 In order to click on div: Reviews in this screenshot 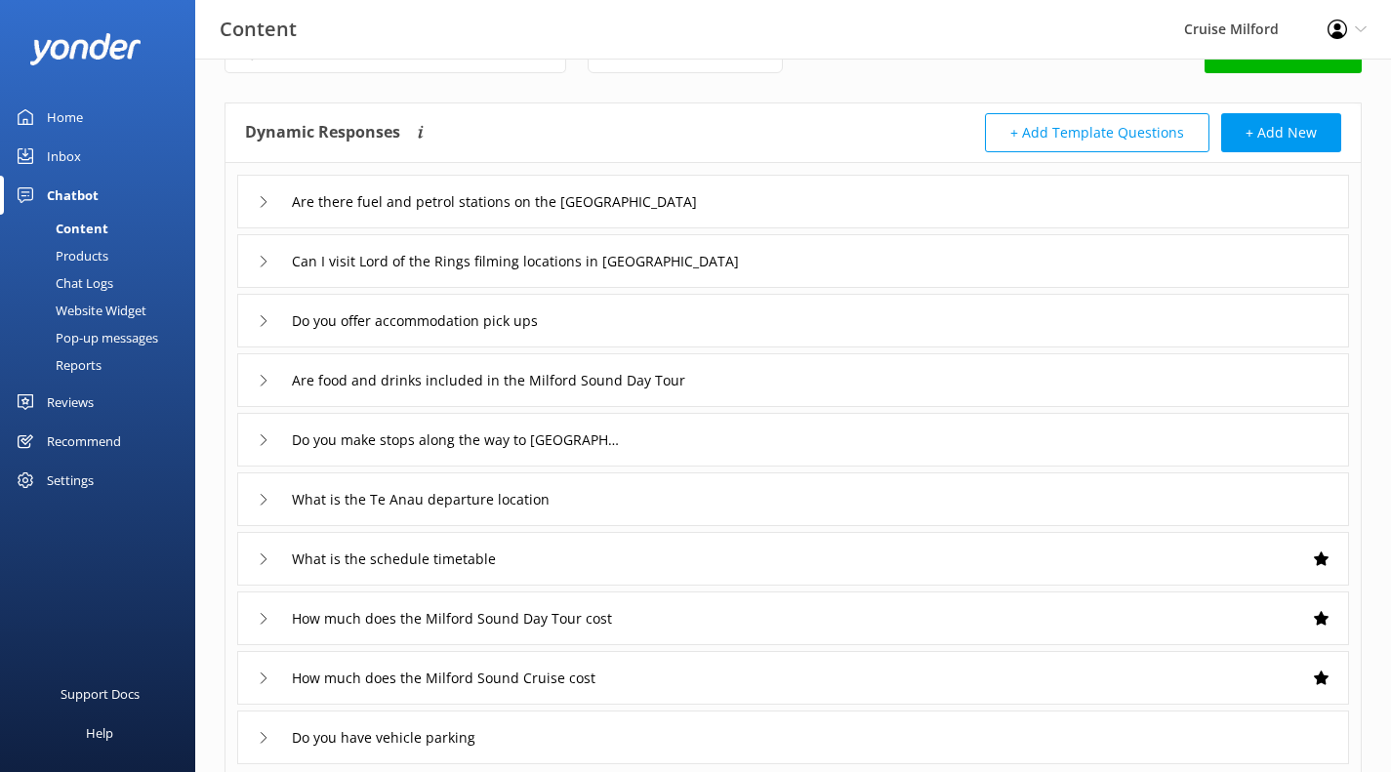, I will do `click(70, 402)`.